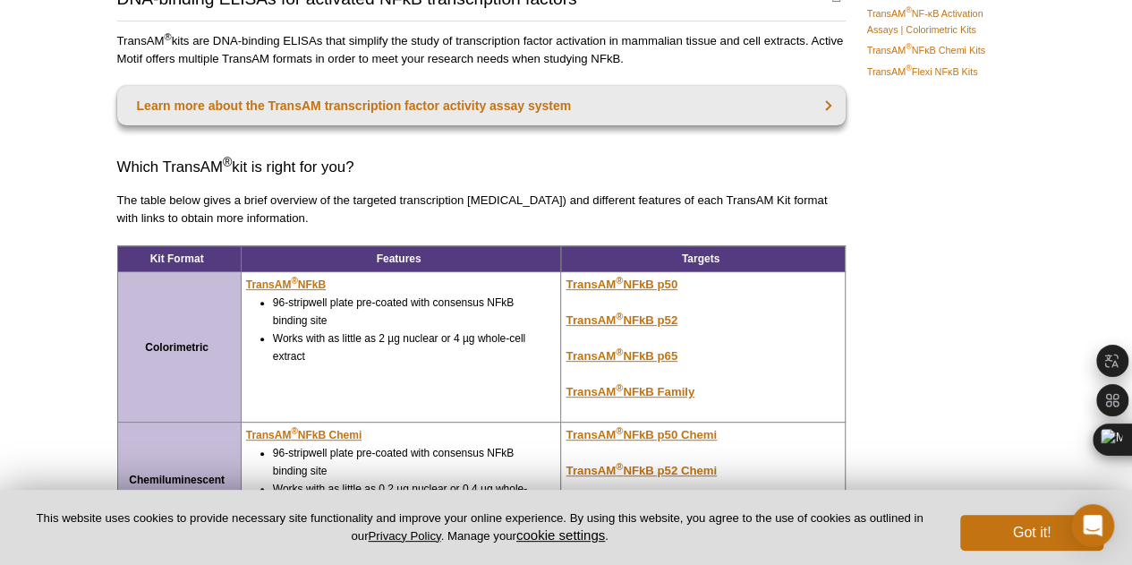 This screenshot has width=1132, height=565. I want to click on a: TransAM®Flexi NFκB Kits, so click(922, 72).